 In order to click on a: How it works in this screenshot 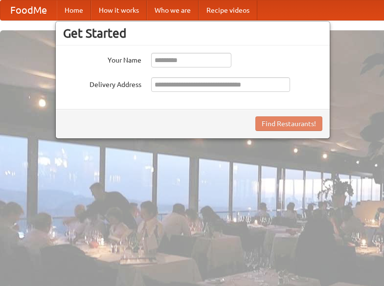, I will do `click(119, 10)`.